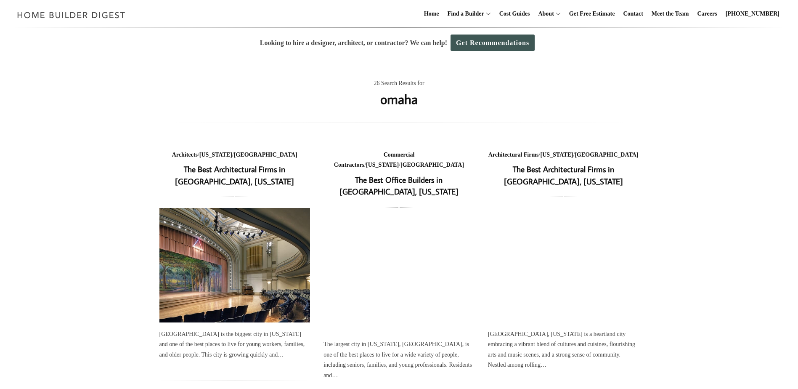  Describe the element at coordinates (514, 14) in the screenshot. I see `a: Cost Guides` at that location.